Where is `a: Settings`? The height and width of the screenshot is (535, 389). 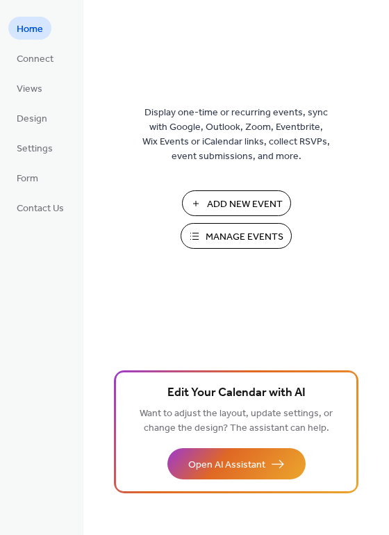
a: Settings is located at coordinates (35, 147).